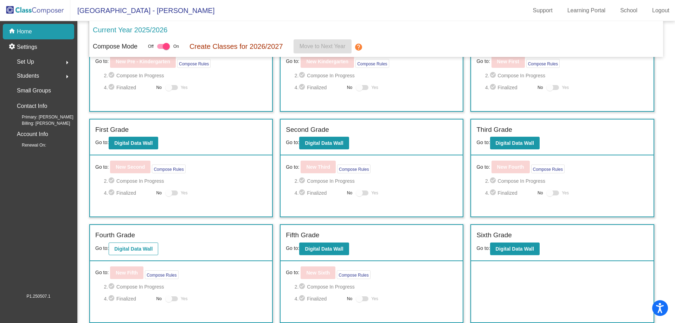  I want to click on a: School, so click(629, 11).